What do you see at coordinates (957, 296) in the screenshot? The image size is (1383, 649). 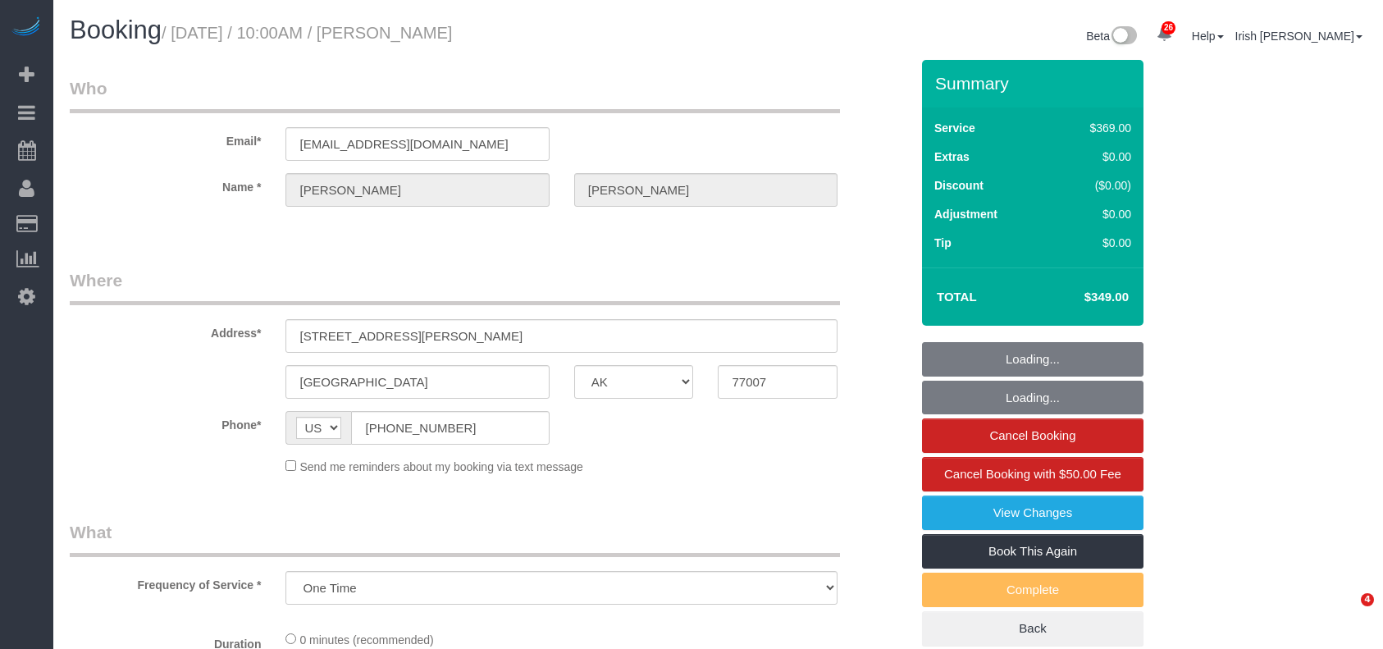 I see `strong: Total` at bounding box center [957, 296].